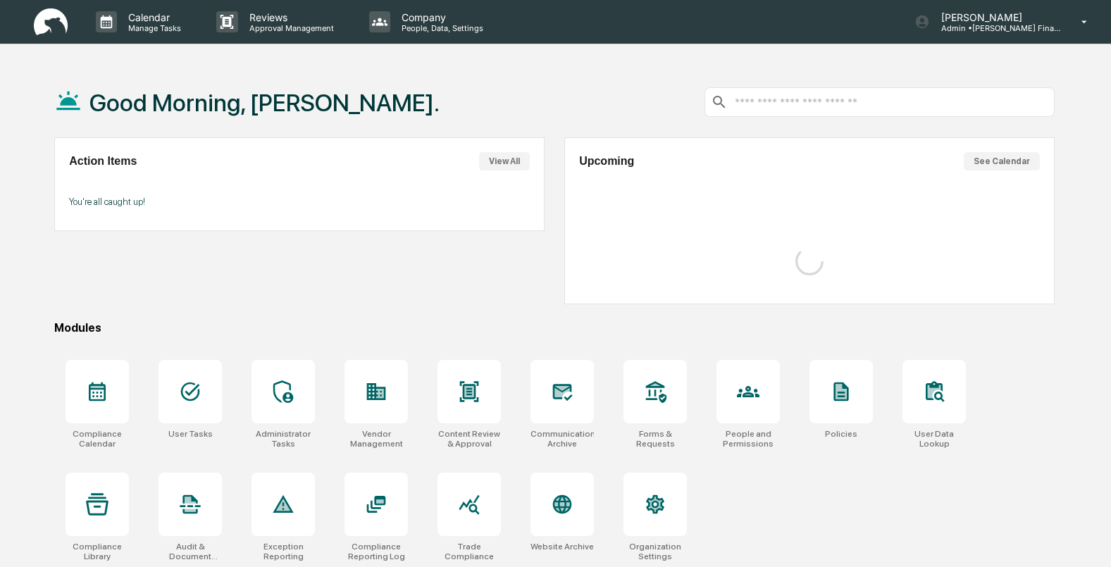 The width and height of the screenshot is (1111, 567). I want to click on p: You're all caught up!, so click(299, 201).